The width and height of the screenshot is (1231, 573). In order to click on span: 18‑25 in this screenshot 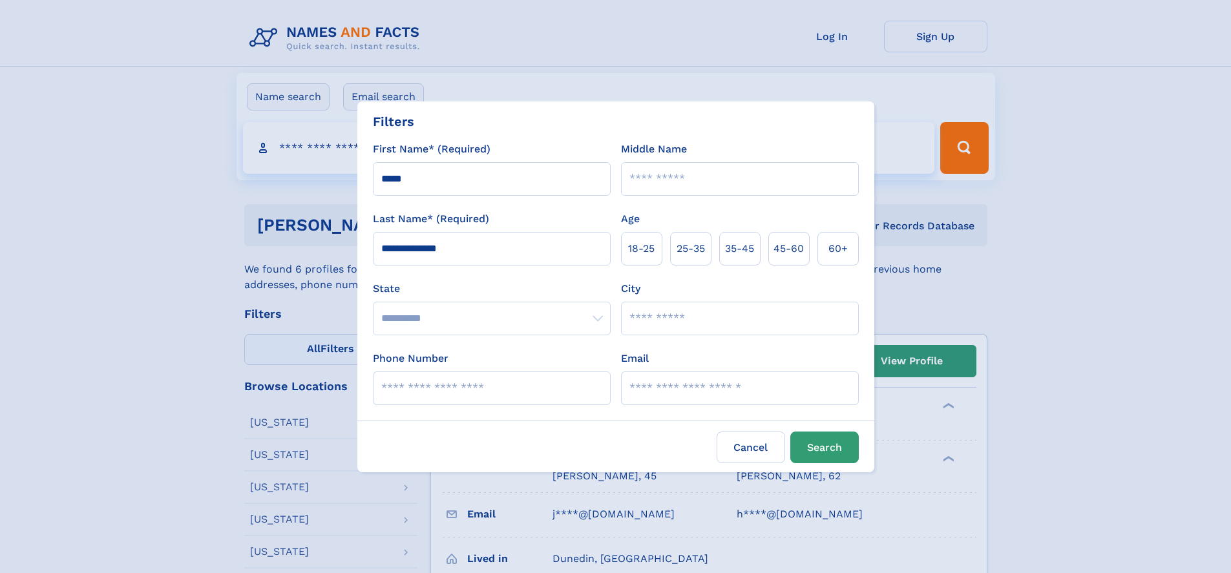, I will do `click(641, 249)`.